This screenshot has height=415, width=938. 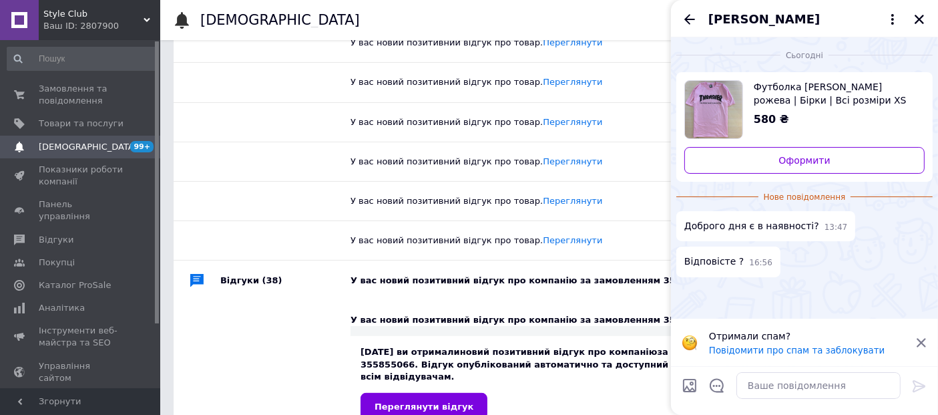 What do you see at coordinates (919, 19) in the screenshot?
I see `button: Закрити` at bounding box center [919, 19].